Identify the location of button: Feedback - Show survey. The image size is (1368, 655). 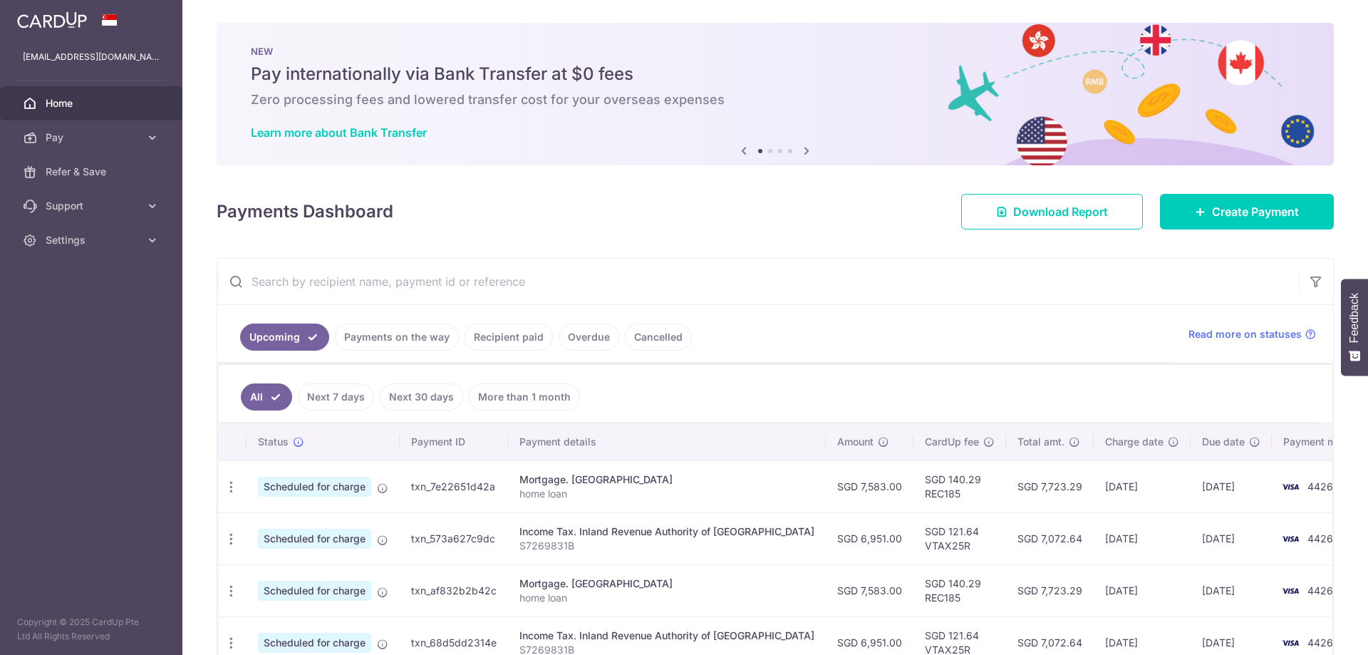
(1355, 327).